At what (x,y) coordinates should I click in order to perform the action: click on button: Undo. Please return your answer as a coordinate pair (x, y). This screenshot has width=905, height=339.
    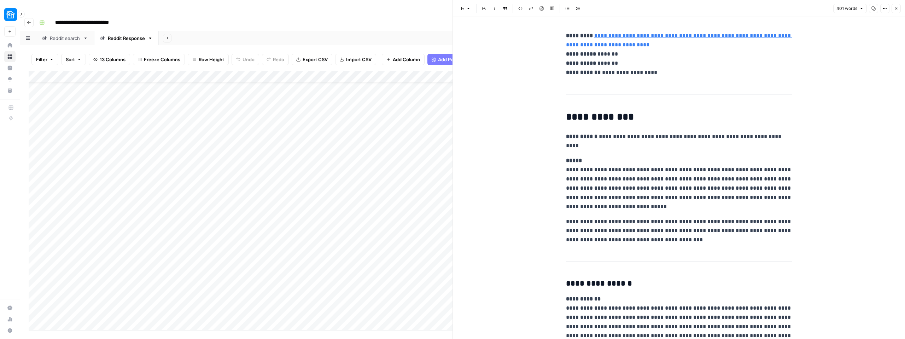
    Looking at the image, I should click on (245, 59).